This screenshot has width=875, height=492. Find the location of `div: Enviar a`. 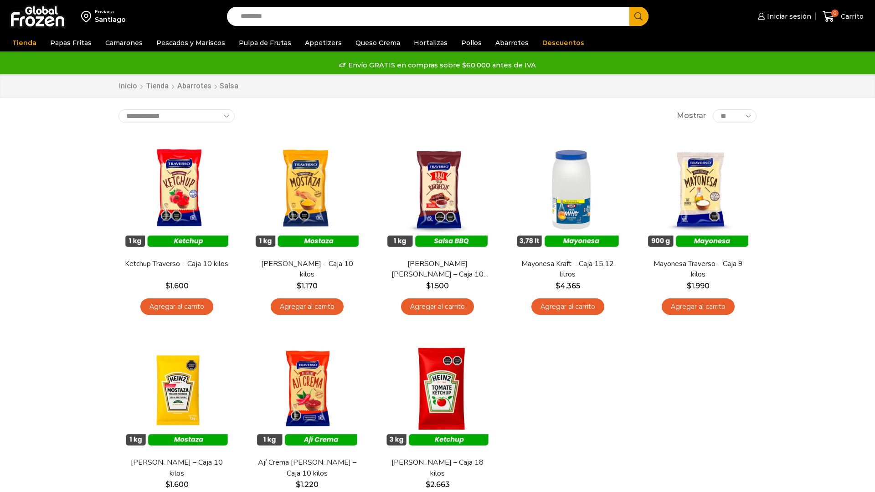

div: Enviar a is located at coordinates (110, 12).